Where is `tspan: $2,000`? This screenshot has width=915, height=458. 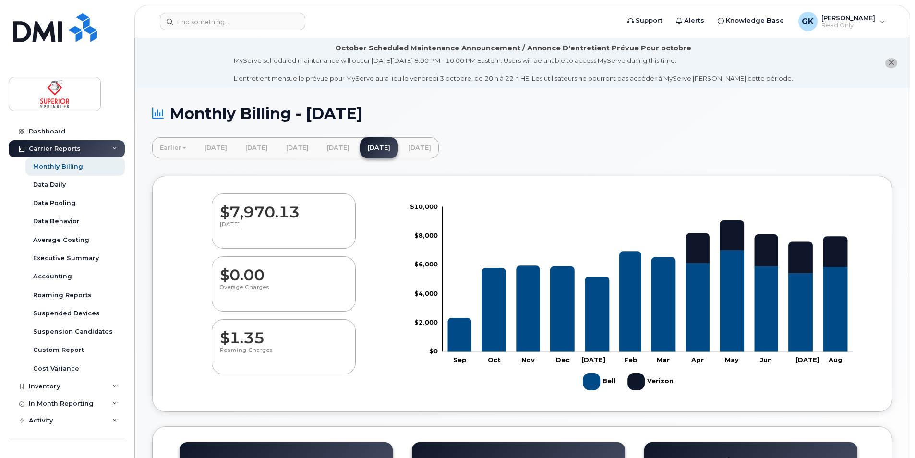
tspan: $2,000 is located at coordinates (426, 322).